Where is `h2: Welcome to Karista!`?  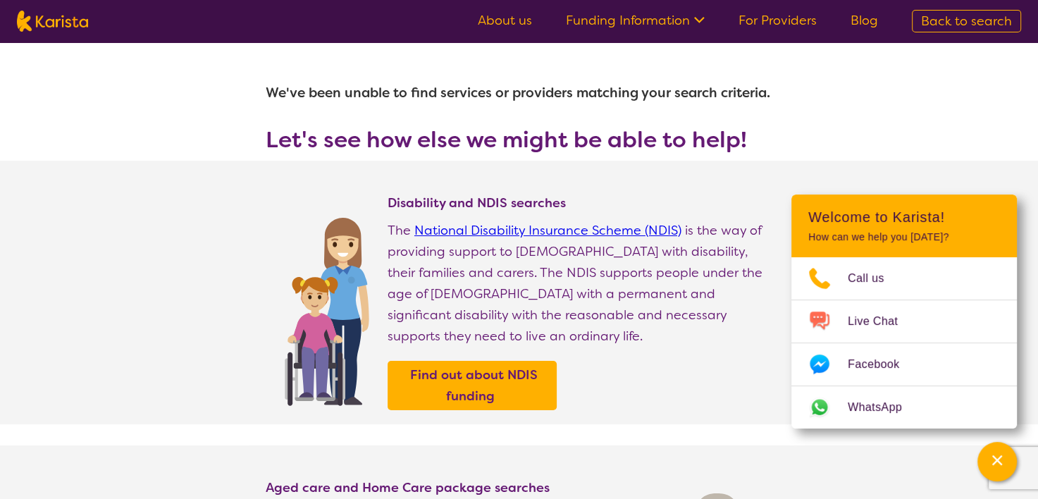
h2: Welcome to Karista! is located at coordinates (904, 217).